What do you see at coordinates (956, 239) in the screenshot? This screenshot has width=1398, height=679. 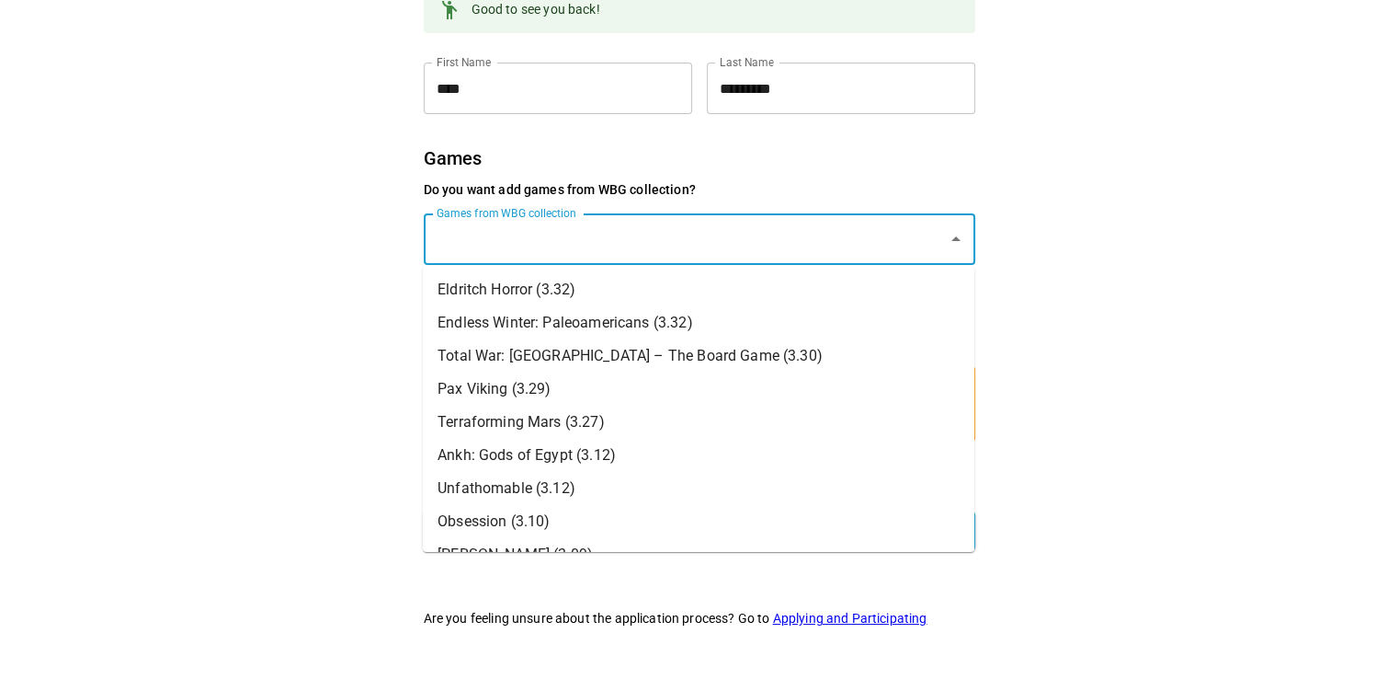 I see `button: Close` at bounding box center [956, 239].